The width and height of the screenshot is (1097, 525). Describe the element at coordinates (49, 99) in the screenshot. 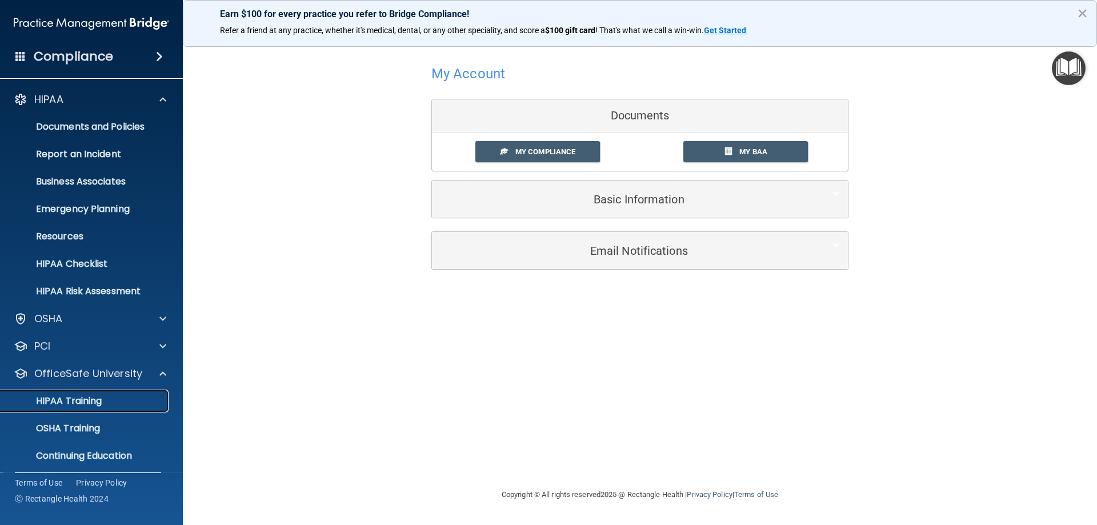

I see `p: HIPAA` at that location.